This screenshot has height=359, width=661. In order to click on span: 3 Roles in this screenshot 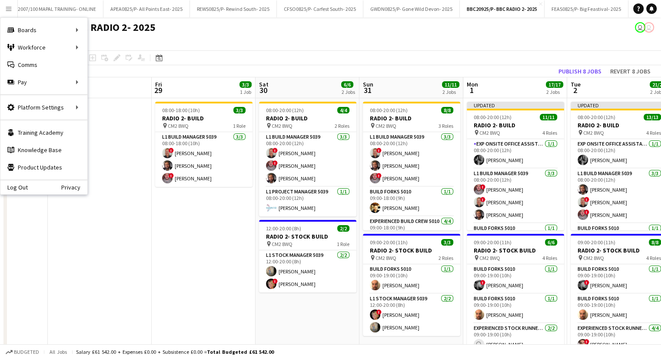, I will do `click(446, 126)`.